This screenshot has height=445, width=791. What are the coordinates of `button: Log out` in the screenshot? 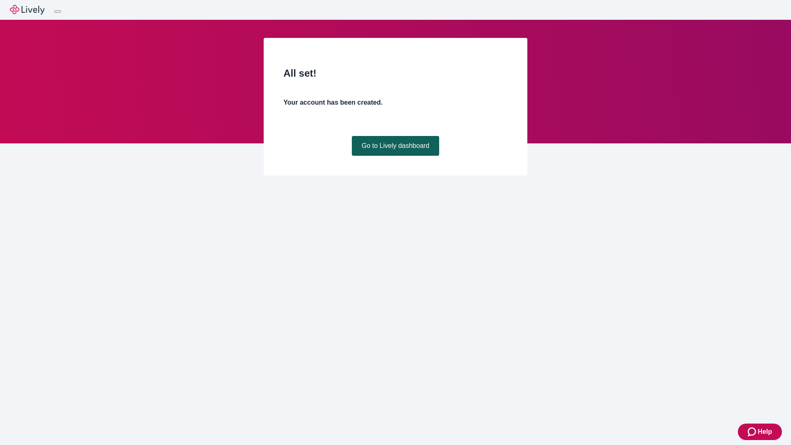 It's located at (58, 12).